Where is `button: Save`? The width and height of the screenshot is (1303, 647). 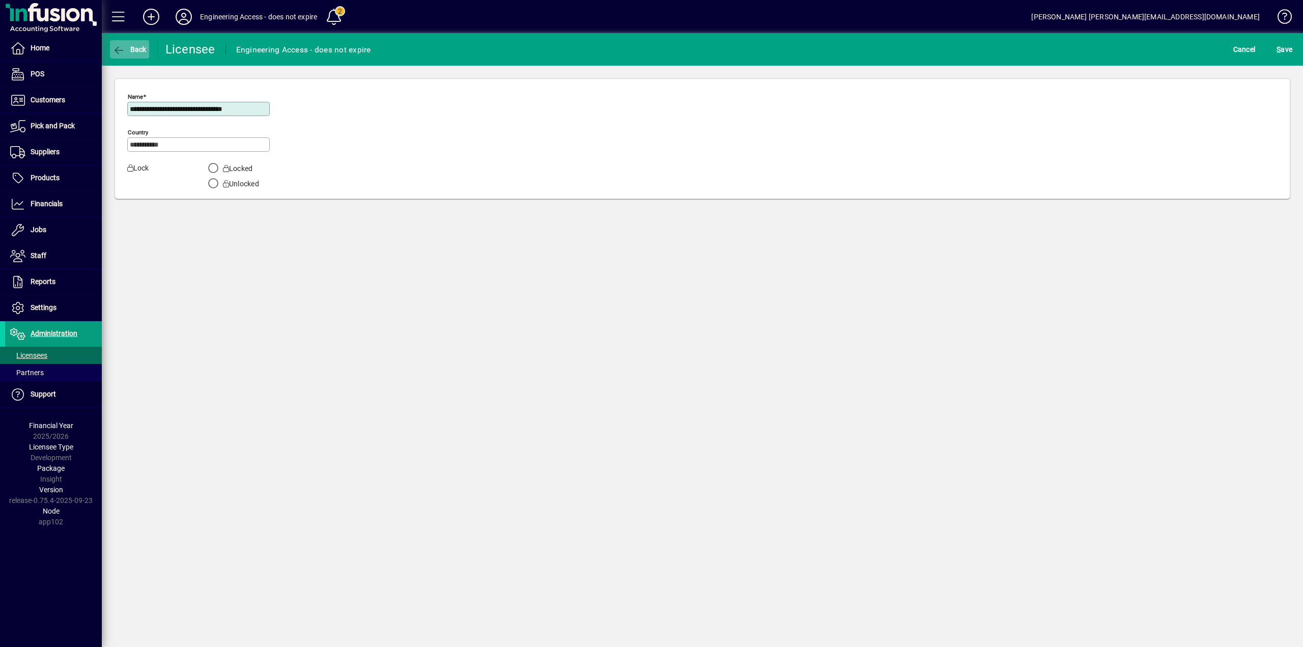 button: Save is located at coordinates (1284, 49).